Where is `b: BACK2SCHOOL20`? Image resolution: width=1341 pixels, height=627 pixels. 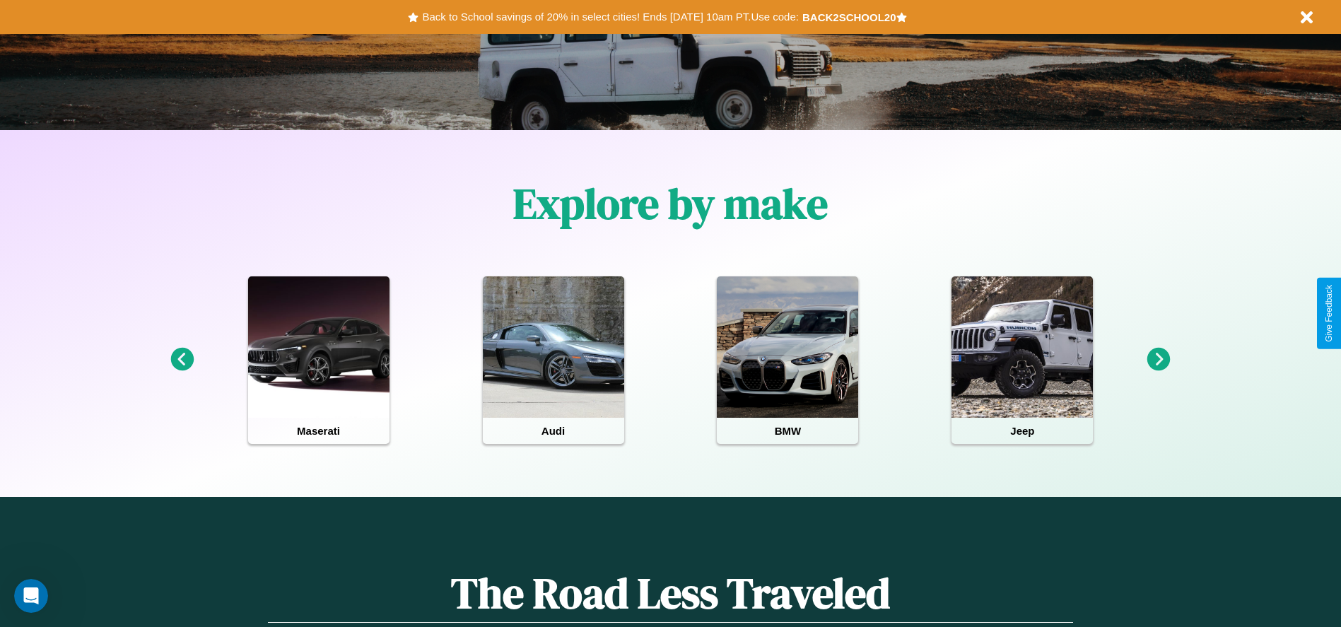 b: BACK2SCHOOL20 is located at coordinates (849, 17).